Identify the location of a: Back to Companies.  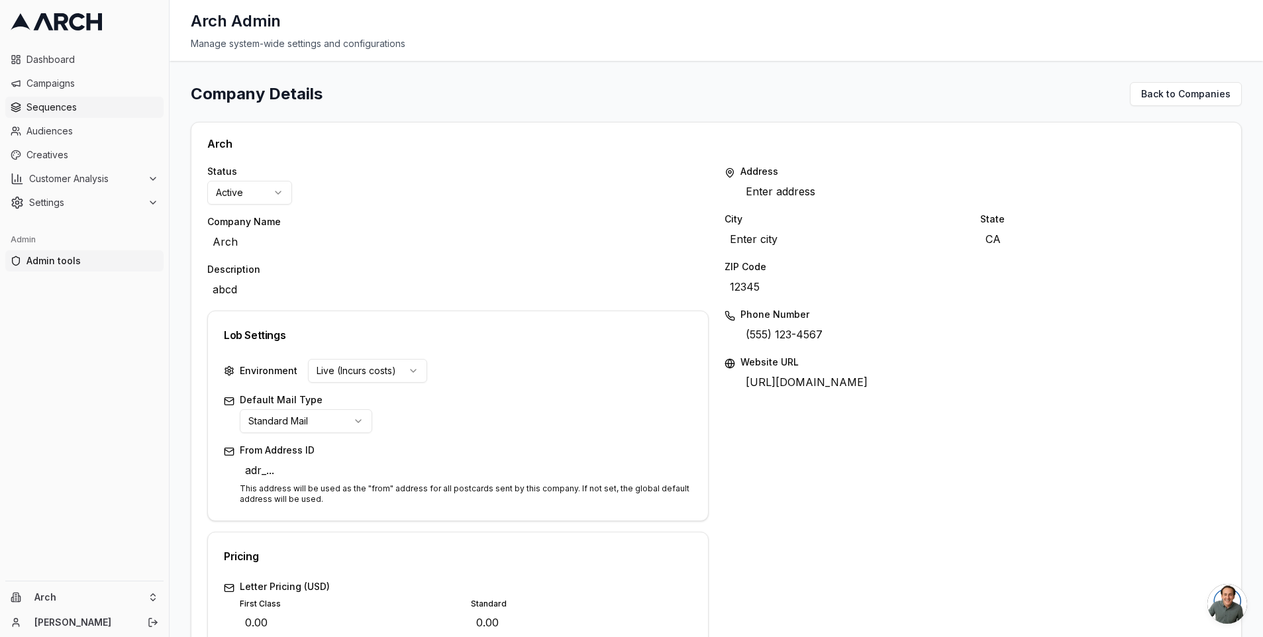
(1185, 94).